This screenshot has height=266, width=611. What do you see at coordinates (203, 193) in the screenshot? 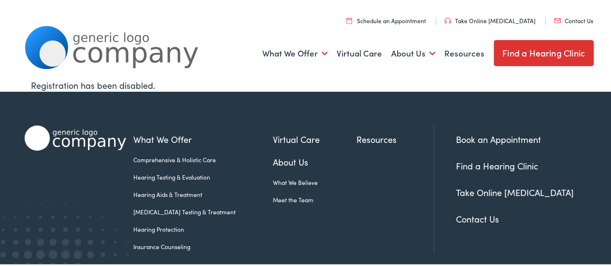
I see `a: Hearing Aids & Treatment` at bounding box center [203, 193].